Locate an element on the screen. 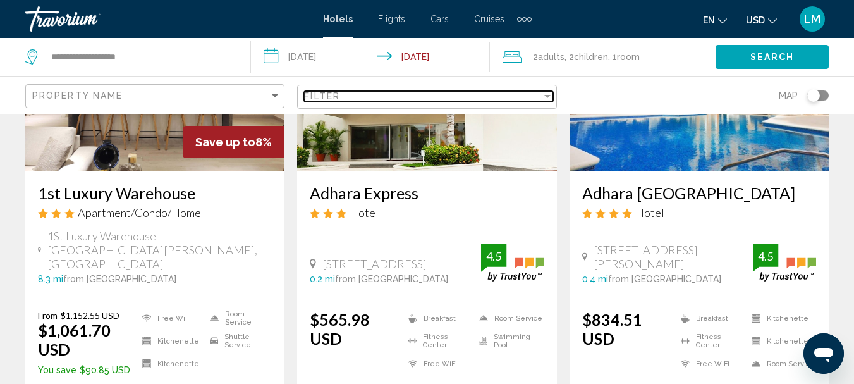 The image size is (854, 384). a: Hotels is located at coordinates (338, 19).